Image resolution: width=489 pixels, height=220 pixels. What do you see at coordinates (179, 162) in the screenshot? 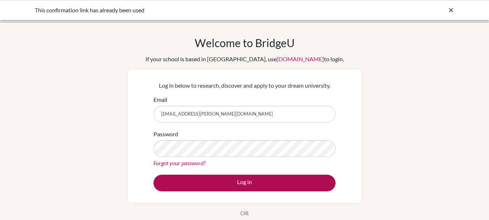
I see `a: Forgot your password?` at bounding box center [179, 162].